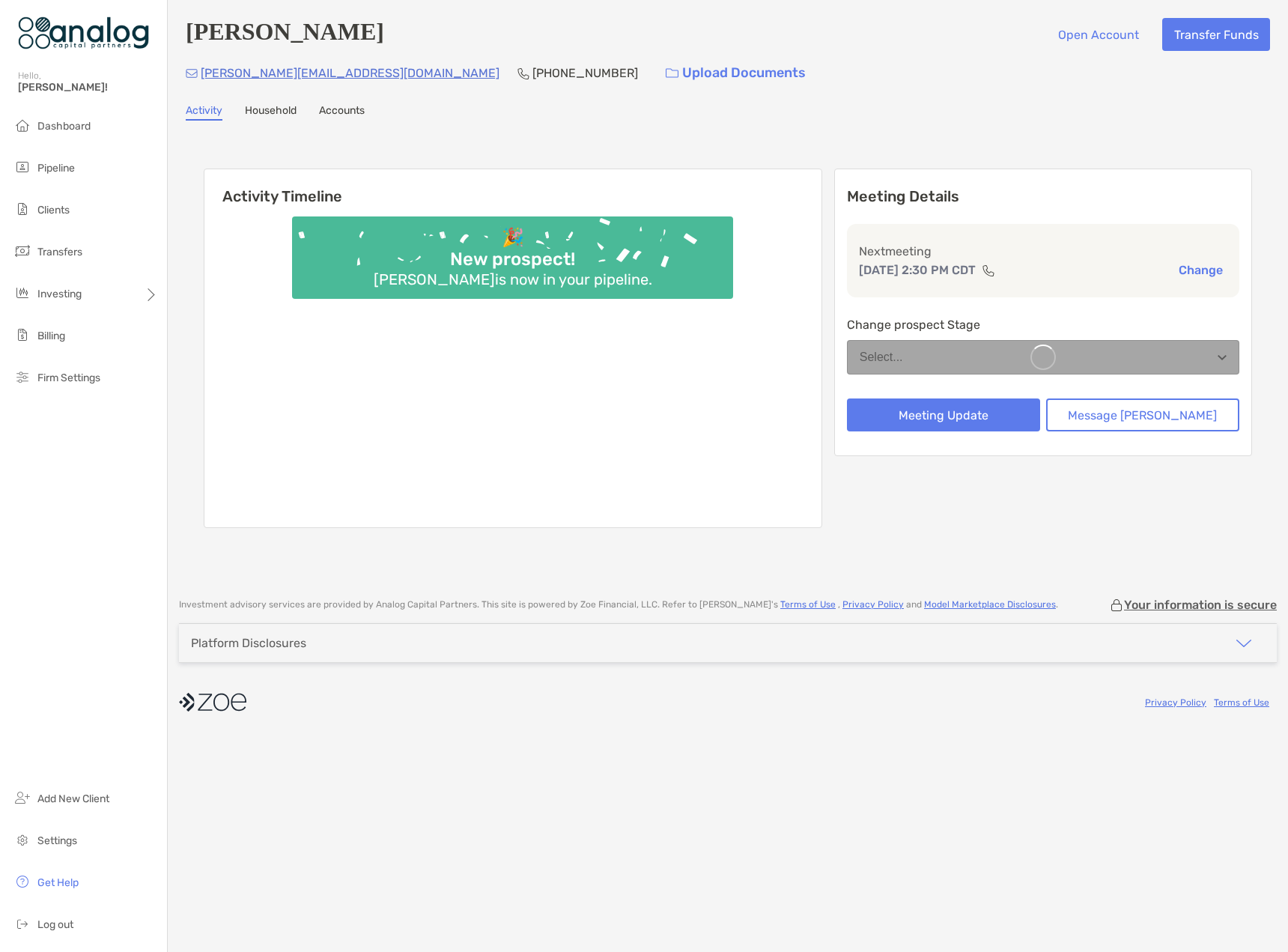 This screenshot has height=952, width=1288. Describe the element at coordinates (23, 293) in the screenshot. I see `img: investing icon` at that location.